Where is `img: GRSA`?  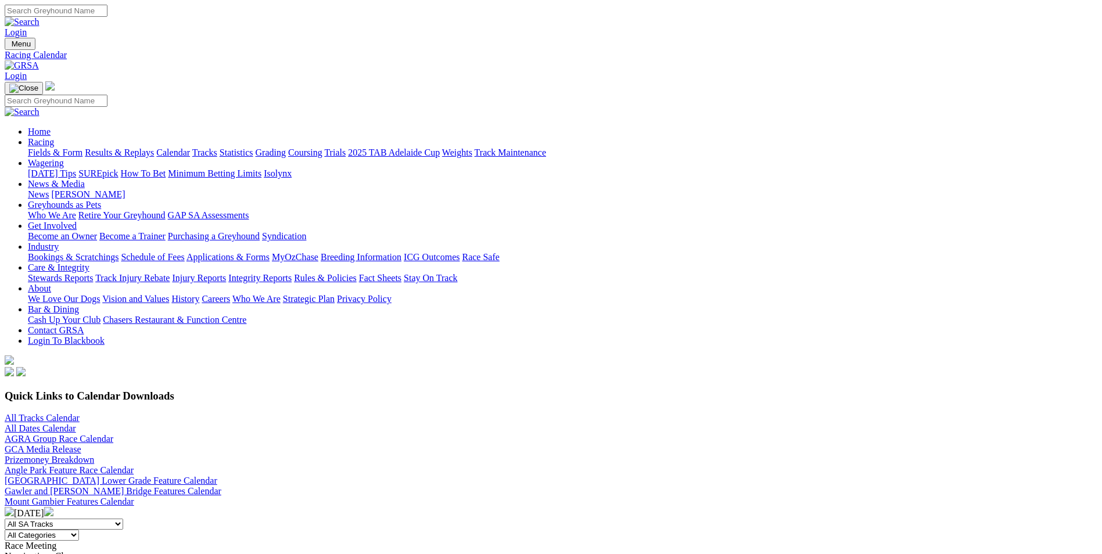
img: GRSA is located at coordinates (22, 66).